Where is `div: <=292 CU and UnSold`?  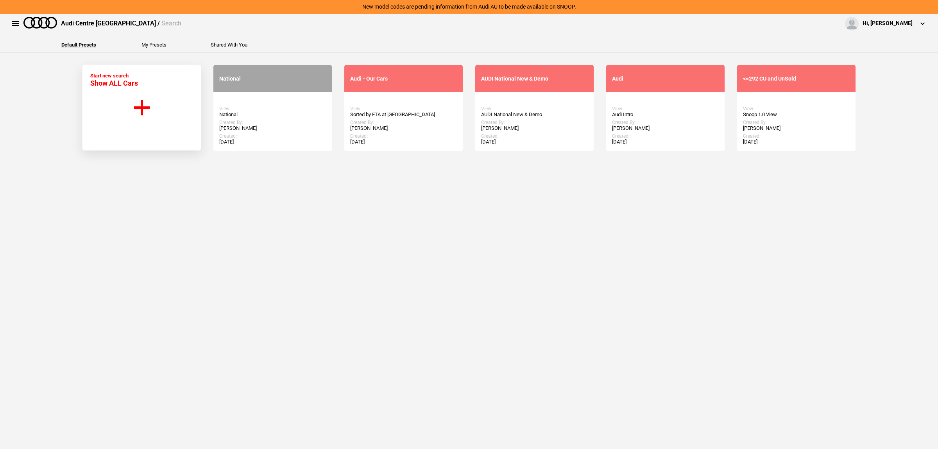 div: <=292 CU and UnSold is located at coordinates (796, 79).